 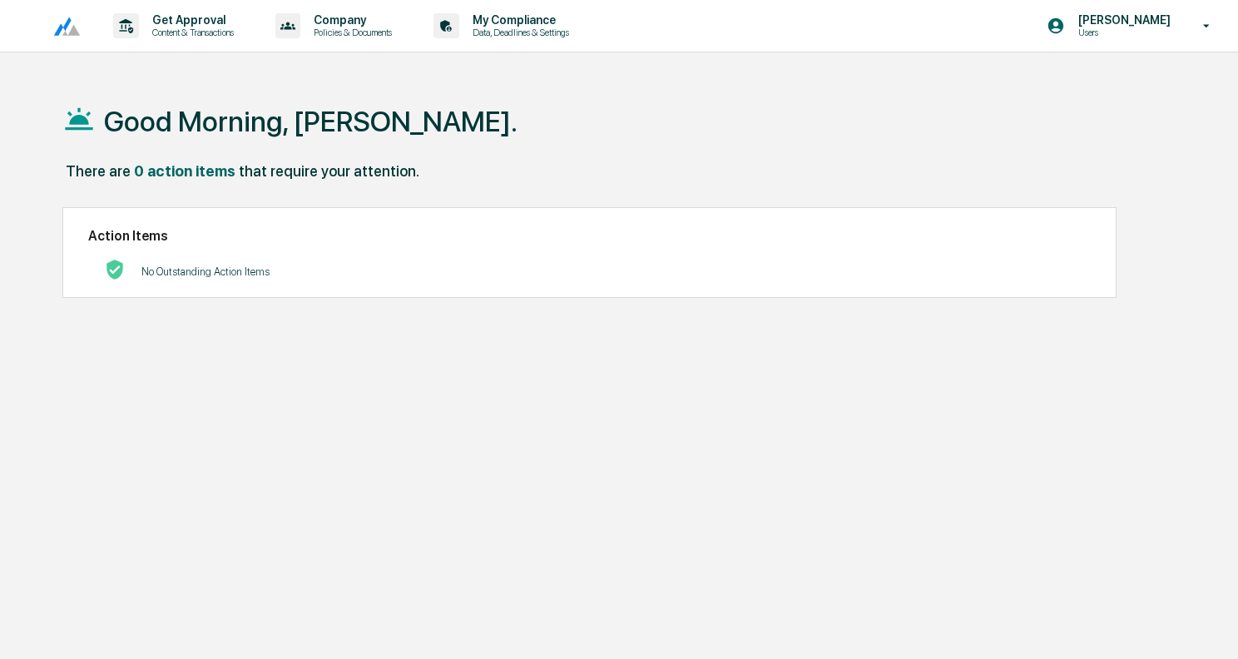 What do you see at coordinates (518, 20) in the screenshot?
I see `p: My Compliance` at bounding box center [518, 20].